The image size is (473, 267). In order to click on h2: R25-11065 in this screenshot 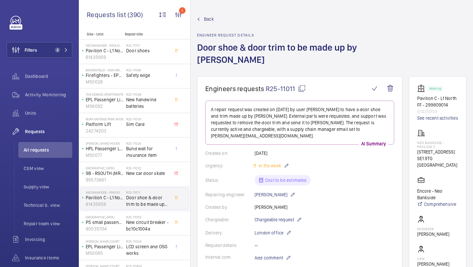, I will do `click(148, 70)`.